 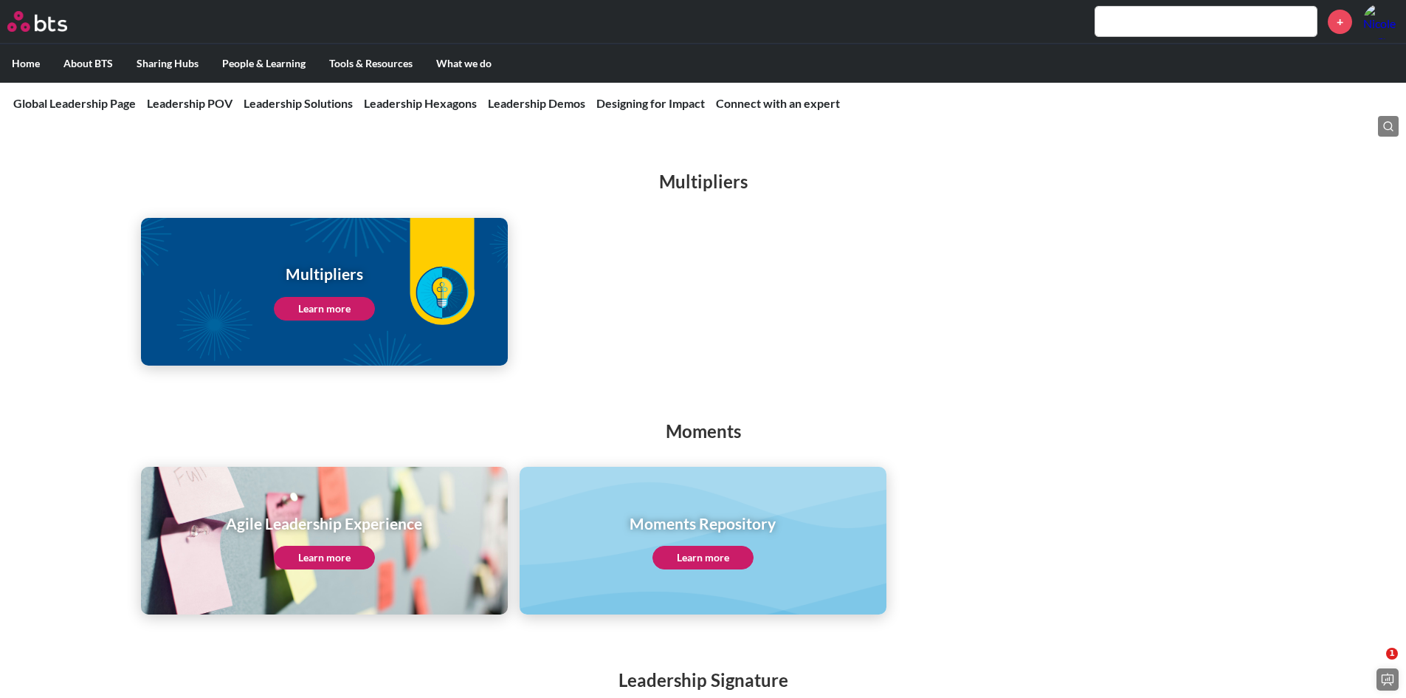 What do you see at coordinates (168, 63) in the screenshot?
I see `label: Sharing Hubs` at bounding box center [168, 63].